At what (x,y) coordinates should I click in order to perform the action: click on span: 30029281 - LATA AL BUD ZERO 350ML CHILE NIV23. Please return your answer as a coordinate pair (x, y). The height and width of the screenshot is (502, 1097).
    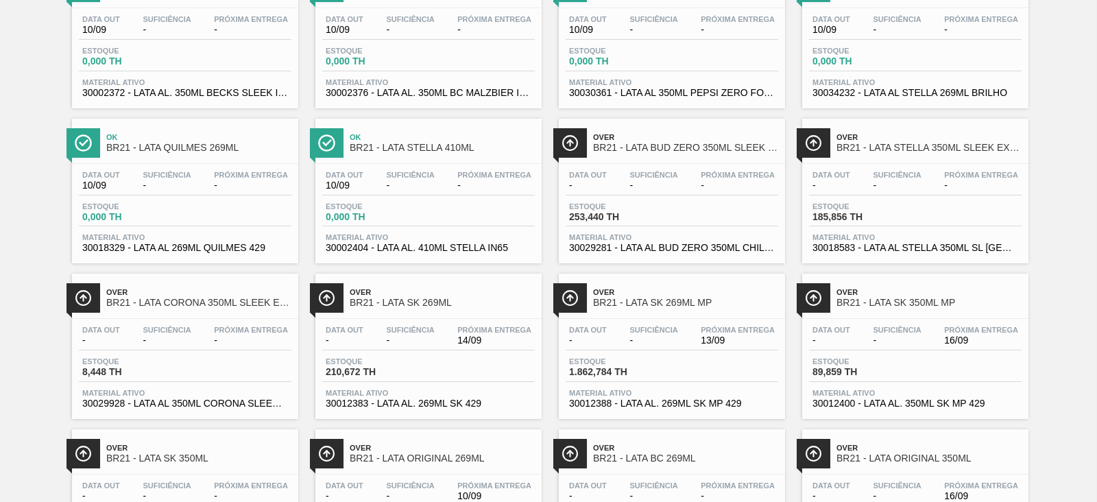
    Looking at the image, I should click on (672, 248).